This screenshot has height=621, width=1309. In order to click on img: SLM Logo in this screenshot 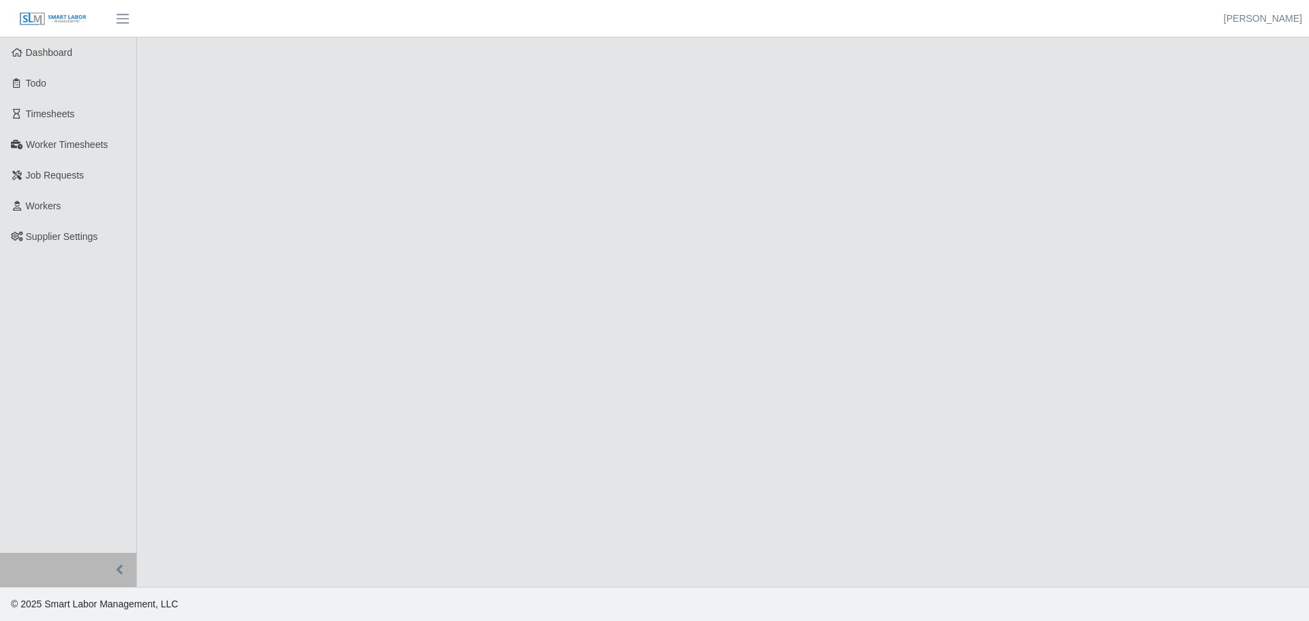, I will do `click(53, 19)`.